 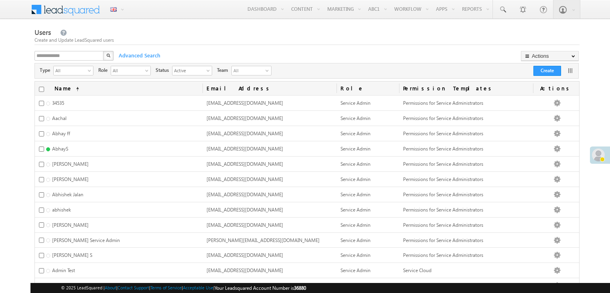 What do you see at coordinates (307, 40) in the screenshot?
I see `div: Create and Update LeadSquared users` at bounding box center [307, 40].